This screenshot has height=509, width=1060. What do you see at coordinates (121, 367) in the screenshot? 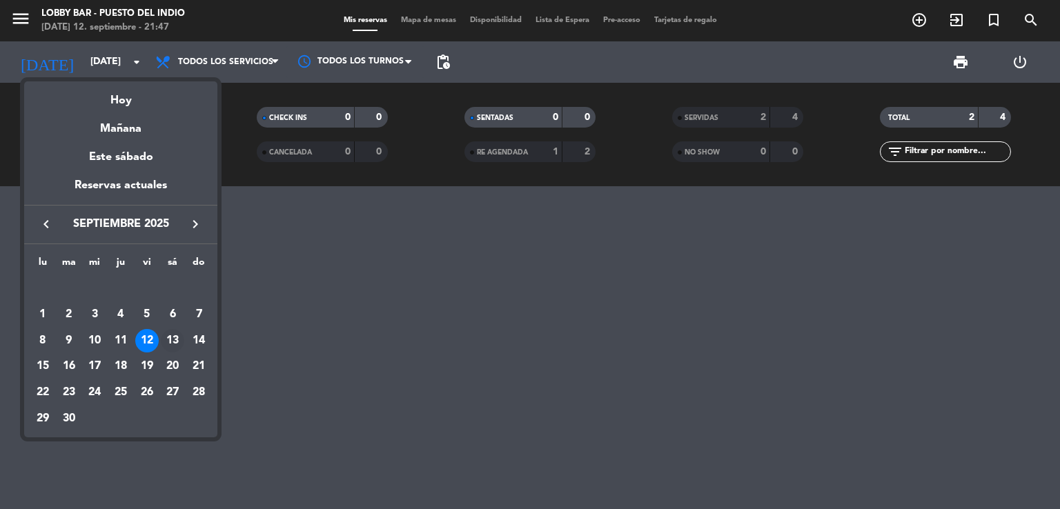
I see `div: 18` at bounding box center [121, 367].